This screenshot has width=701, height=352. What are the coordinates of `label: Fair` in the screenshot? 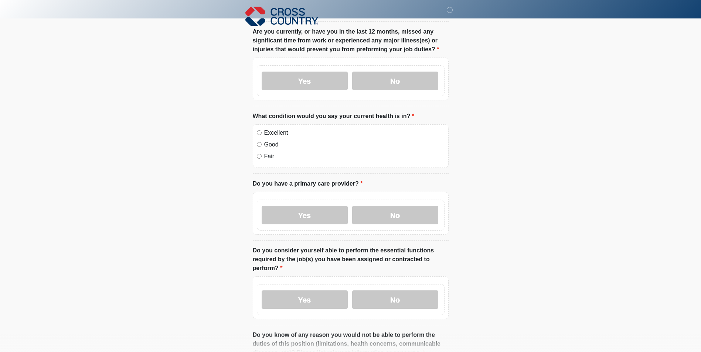 It's located at (354, 157).